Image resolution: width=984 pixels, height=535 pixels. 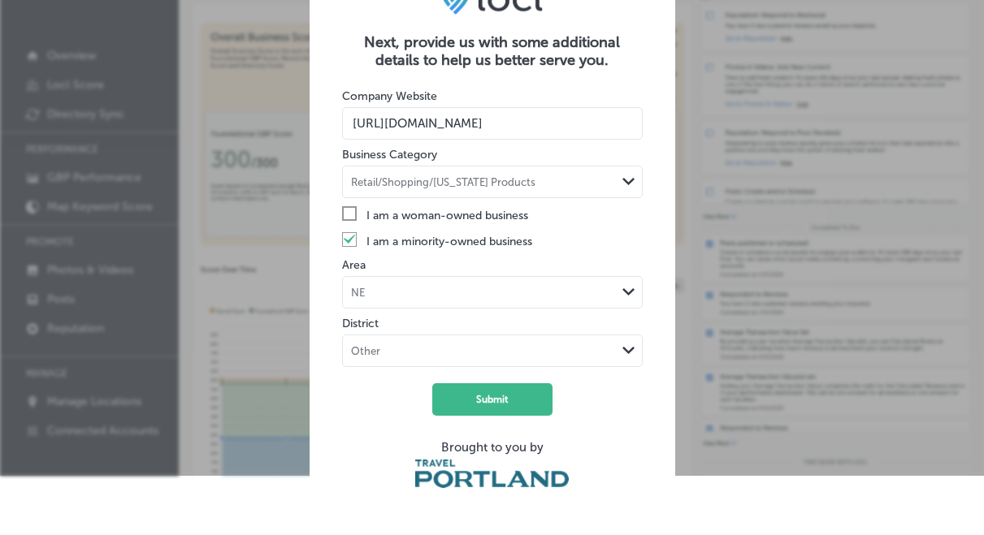 What do you see at coordinates (492, 51) in the screenshot?
I see `h2: Next, provide us with some additional details to help us better serve you.` at bounding box center [492, 51].